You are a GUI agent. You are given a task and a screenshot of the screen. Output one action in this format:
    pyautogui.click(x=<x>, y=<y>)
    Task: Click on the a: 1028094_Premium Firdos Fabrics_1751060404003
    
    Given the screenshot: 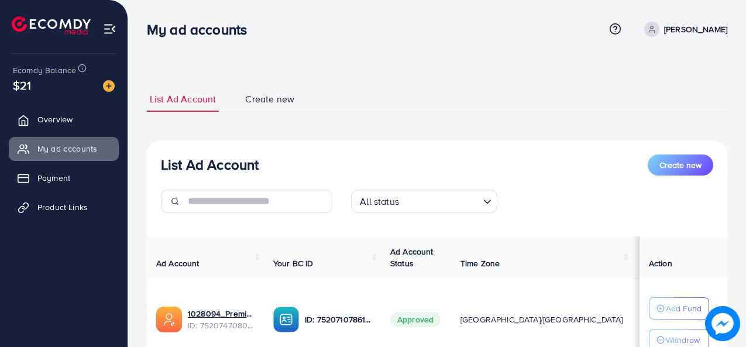 What is the action you would take?
    pyautogui.click(x=221, y=314)
    